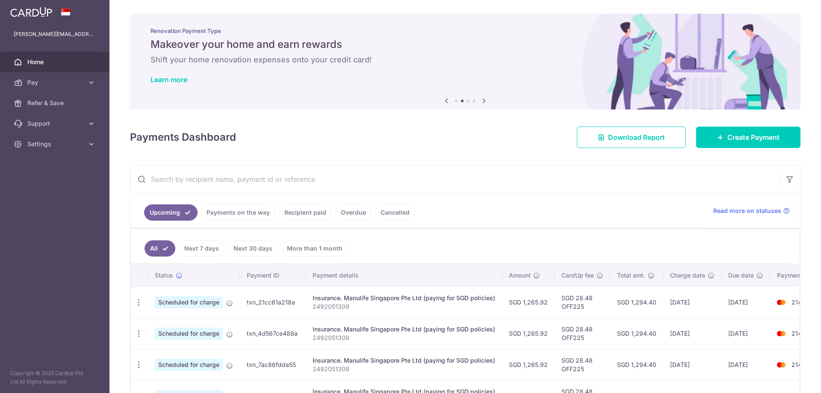 The image size is (821, 393). What do you see at coordinates (56, 62) in the screenshot?
I see `span: Home` at bounding box center [56, 62].